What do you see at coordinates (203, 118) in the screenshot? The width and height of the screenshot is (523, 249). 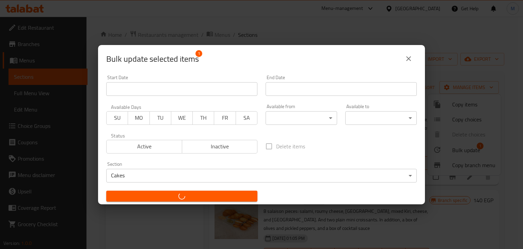 I see `button: TH` at bounding box center [203, 118].